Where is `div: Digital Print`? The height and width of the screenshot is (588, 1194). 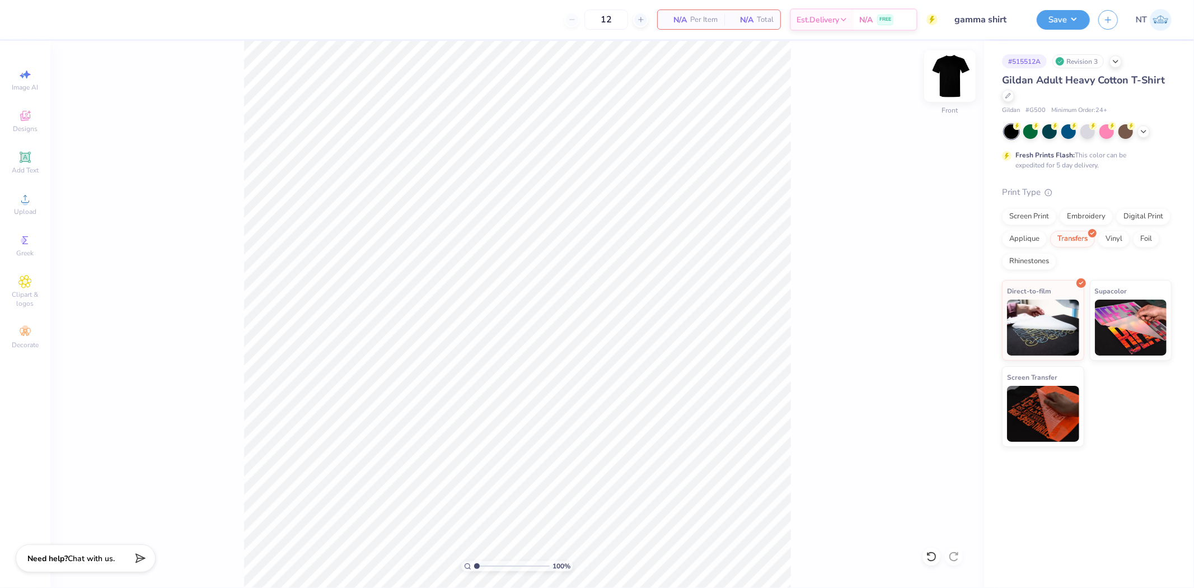 div: Digital Print is located at coordinates (1143, 217).